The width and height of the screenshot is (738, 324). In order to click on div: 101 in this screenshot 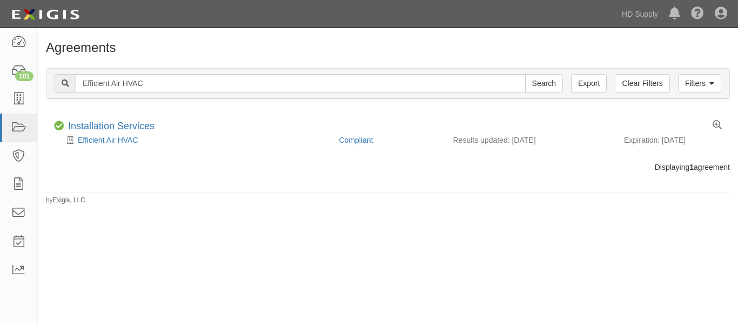, I will do `click(24, 76)`.